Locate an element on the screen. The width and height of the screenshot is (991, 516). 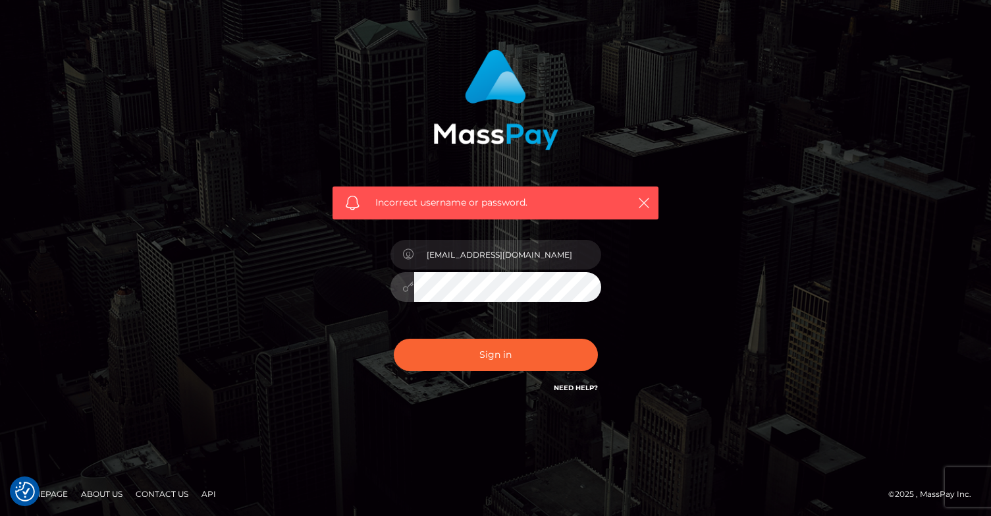
a: About Us is located at coordinates (101, 493).